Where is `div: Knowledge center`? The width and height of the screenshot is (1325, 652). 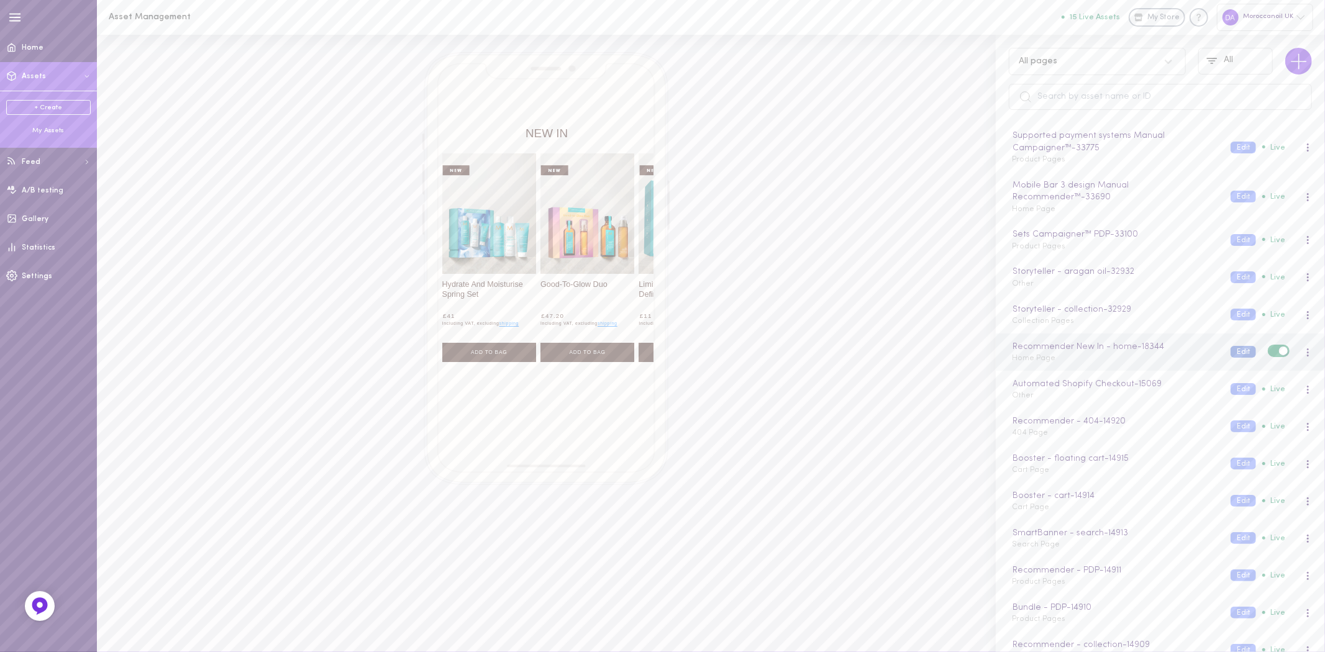 div: Knowledge center is located at coordinates (1199, 17).